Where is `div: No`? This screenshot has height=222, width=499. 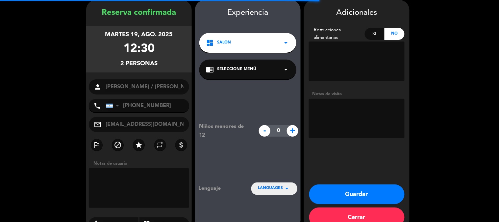 div: No is located at coordinates (395, 34).